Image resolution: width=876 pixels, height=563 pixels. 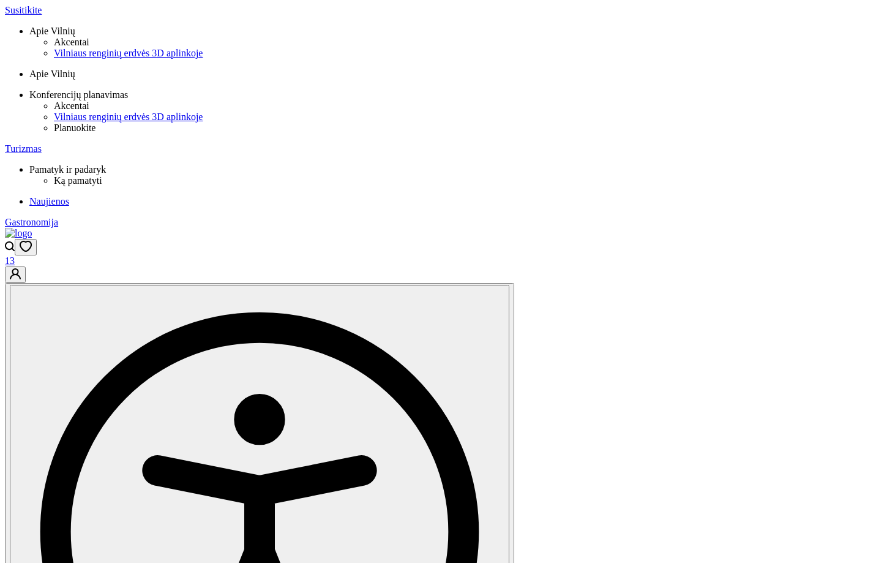 What do you see at coordinates (75, 127) in the screenshot?
I see `span: Planuokite` at bounding box center [75, 127].